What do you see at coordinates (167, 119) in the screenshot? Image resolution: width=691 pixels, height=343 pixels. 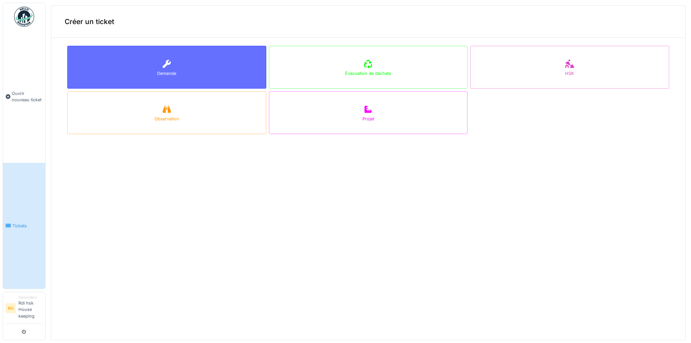 I see `div: Observation` at bounding box center [167, 119].